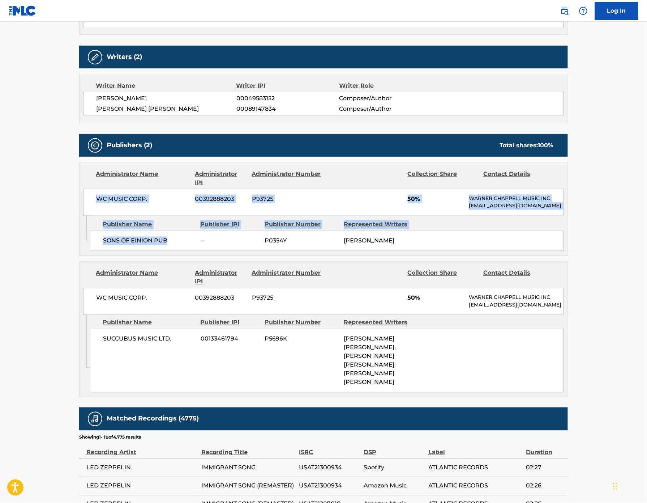 The image size is (647, 503). Describe the element at coordinates (95, 419) in the screenshot. I see `img: Matched Recordings` at that location.